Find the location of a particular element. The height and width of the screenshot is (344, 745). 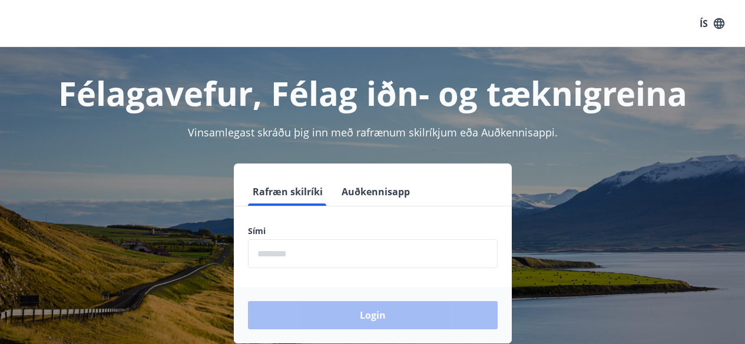

span: Vinsamlegast skráðu þig inn með rafrænum skilríkjum eða Auðkennisappi. is located at coordinates (373, 132).